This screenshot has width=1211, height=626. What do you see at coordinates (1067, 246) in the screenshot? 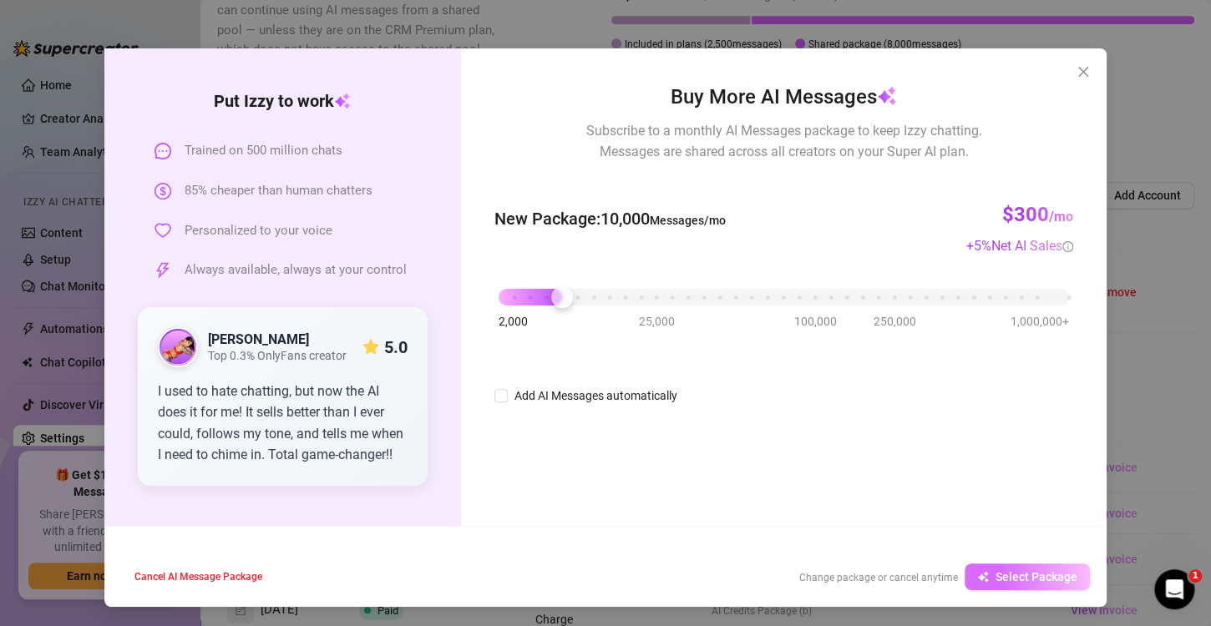
I see `span: info-circle` at bounding box center [1067, 246].